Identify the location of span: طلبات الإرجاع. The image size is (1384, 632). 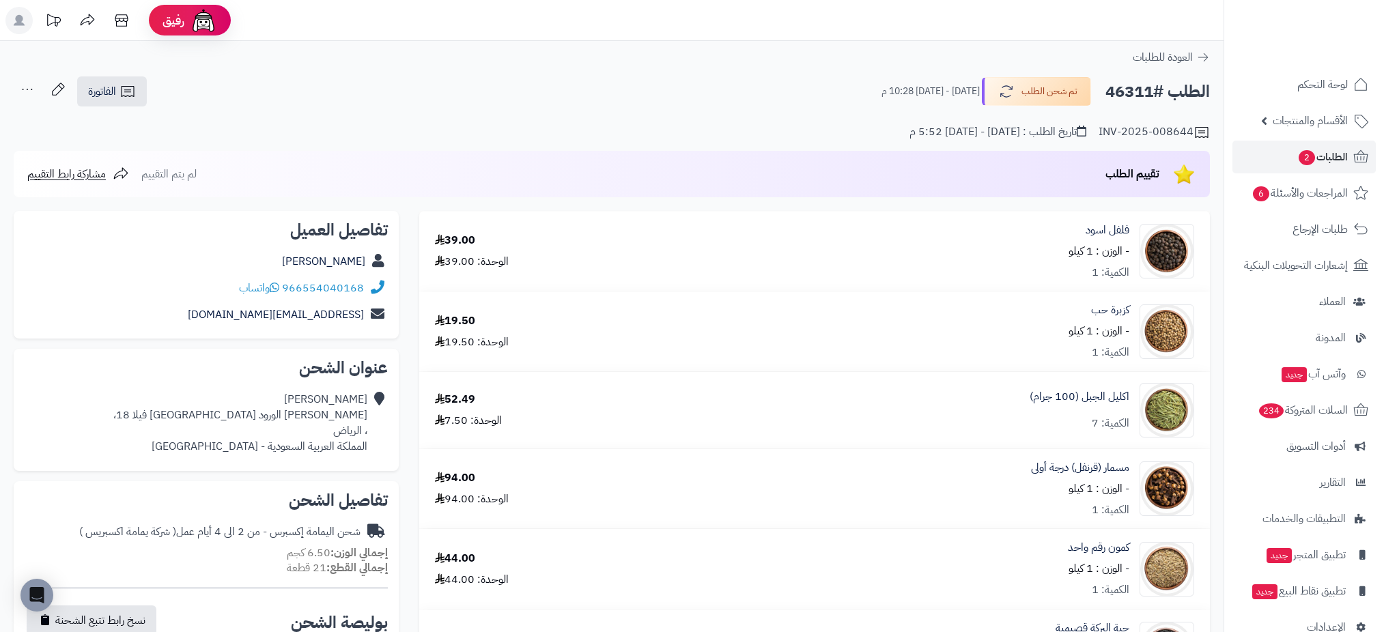
(1320, 229).